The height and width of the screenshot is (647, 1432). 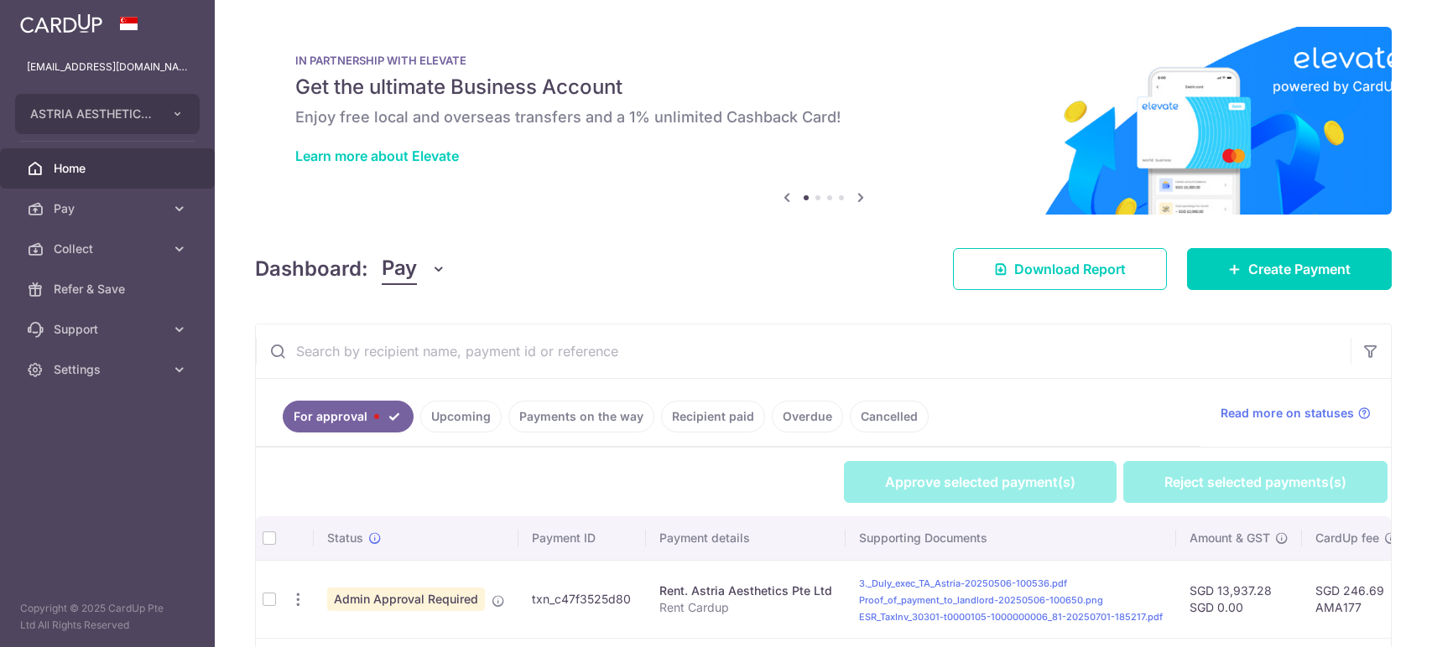 I want to click on a: 3._Duly_exec_TA_Astria-20250506-100536.pdf, so click(x=963, y=584).